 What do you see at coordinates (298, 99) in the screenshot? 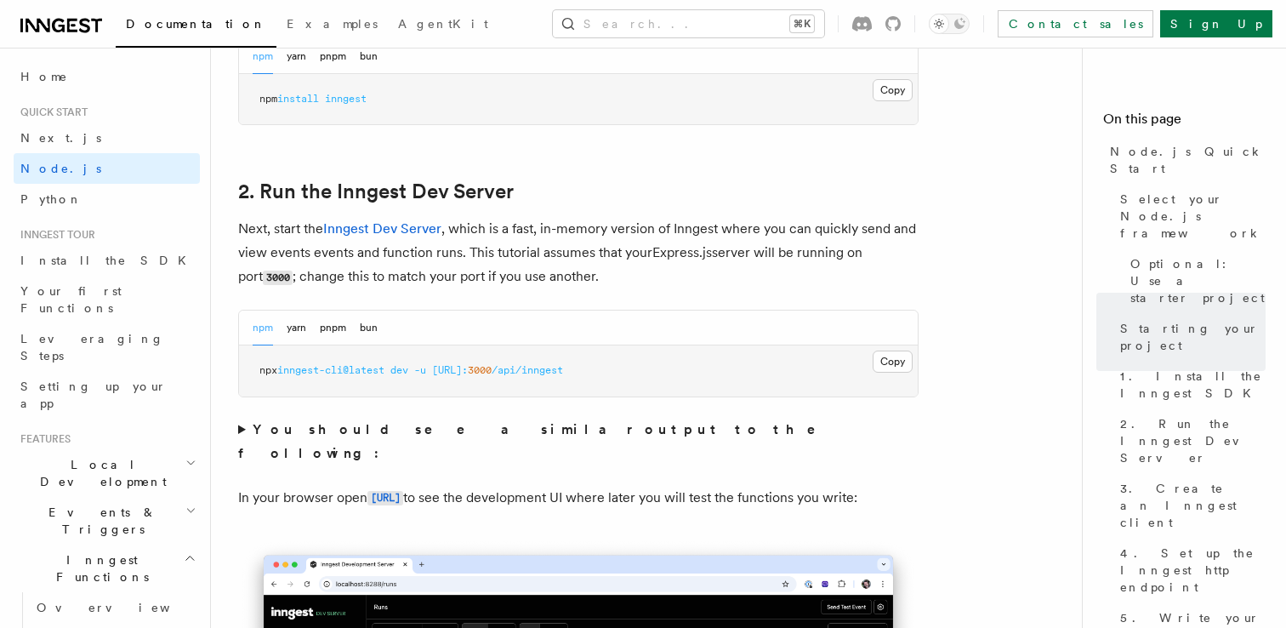
I see `span: install` at bounding box center [298, 99].